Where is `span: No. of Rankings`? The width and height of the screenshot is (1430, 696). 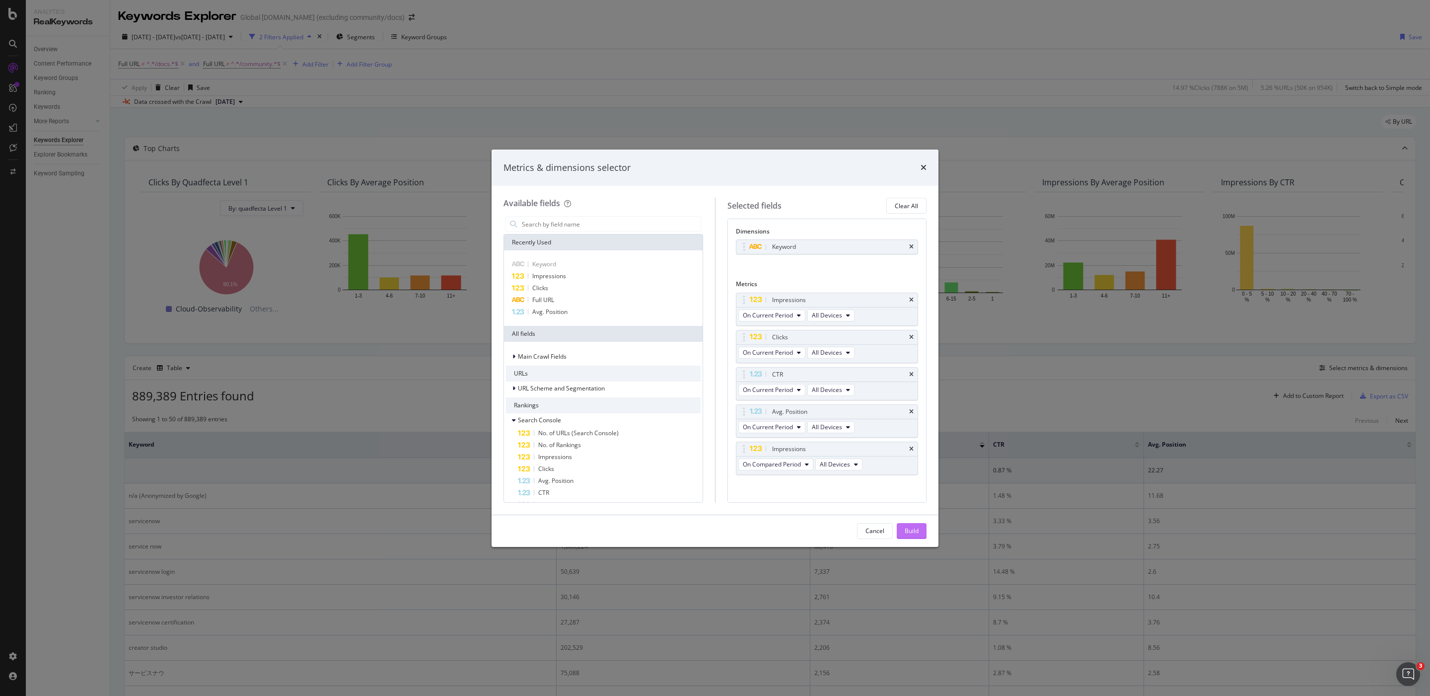 span: No. of Rankings is located at coordinates (560, 444).